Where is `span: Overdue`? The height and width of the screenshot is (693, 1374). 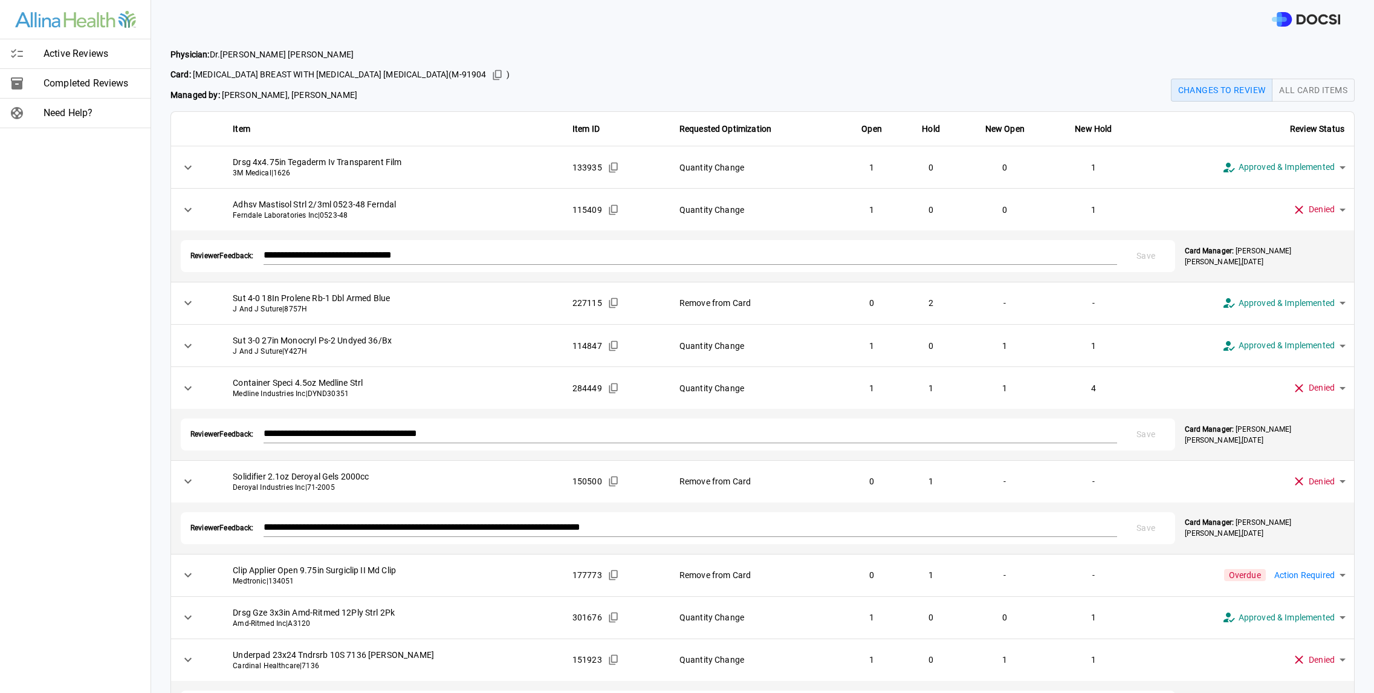
span: Overdue is located at coordinates (1245, 575).